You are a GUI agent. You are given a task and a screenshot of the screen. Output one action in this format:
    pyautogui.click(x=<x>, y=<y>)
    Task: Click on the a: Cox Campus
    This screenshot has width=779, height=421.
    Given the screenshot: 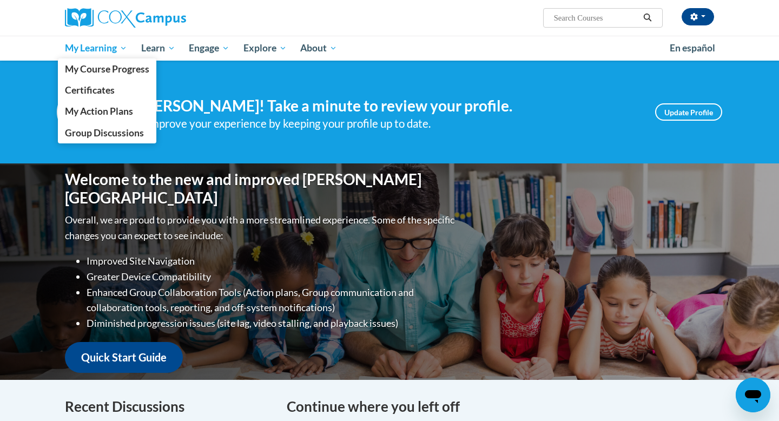 What is the action you would take?
    pyautogui.click(x=168, y=18)
    